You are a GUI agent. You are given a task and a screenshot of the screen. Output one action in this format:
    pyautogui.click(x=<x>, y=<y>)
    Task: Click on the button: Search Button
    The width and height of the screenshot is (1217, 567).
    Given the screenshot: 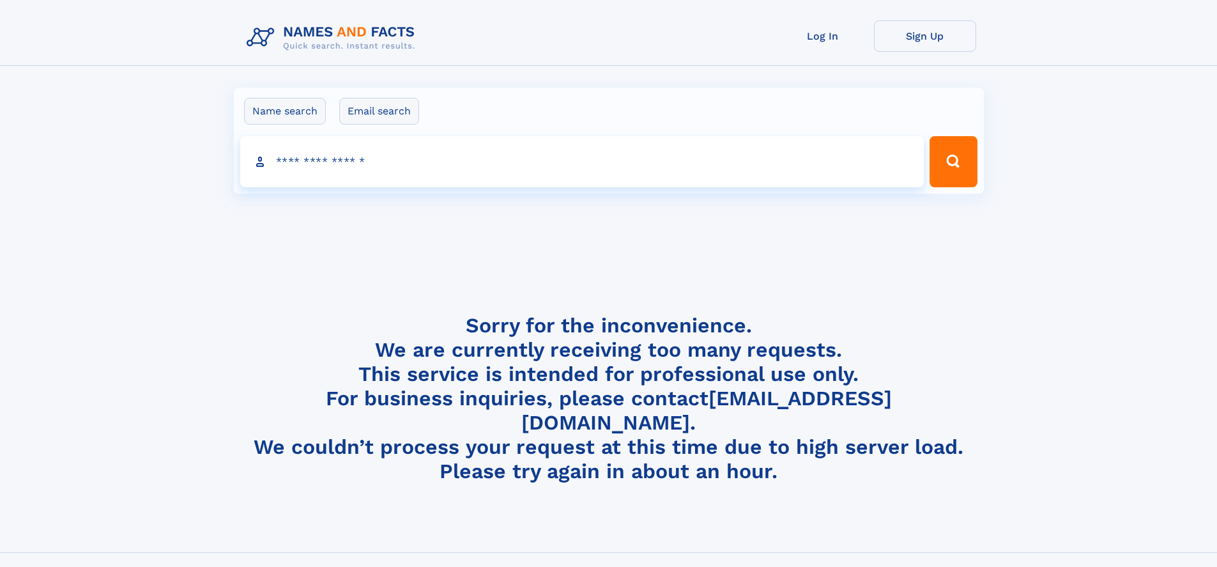 What is the action you would take?
    pyautogui.click(x=953, y=162)
    